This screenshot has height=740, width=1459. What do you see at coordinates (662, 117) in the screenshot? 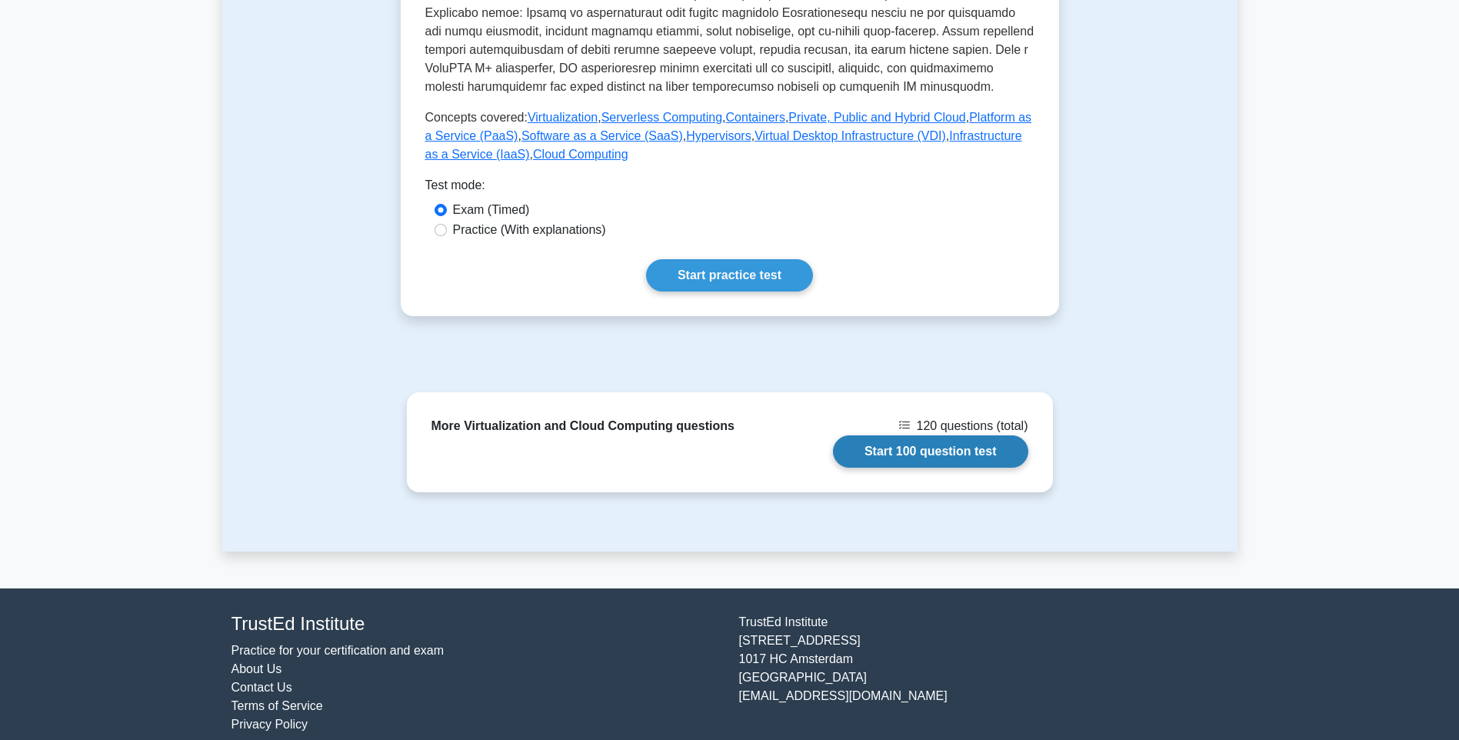
I see `a: Serverless Computing` at bounding box center [662, 117].